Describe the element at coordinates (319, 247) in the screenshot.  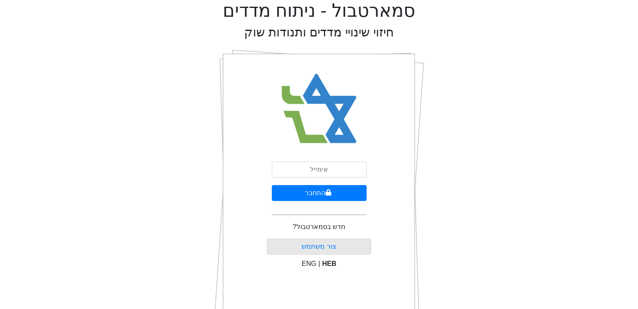
I see `button: צור משתמש` at that location.